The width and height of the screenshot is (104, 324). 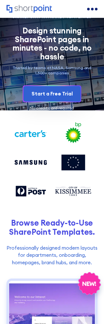 I want to click on p: Trusted by teams at NASA, Samsung and 1,500+ companies, so click(x=52, y=70).